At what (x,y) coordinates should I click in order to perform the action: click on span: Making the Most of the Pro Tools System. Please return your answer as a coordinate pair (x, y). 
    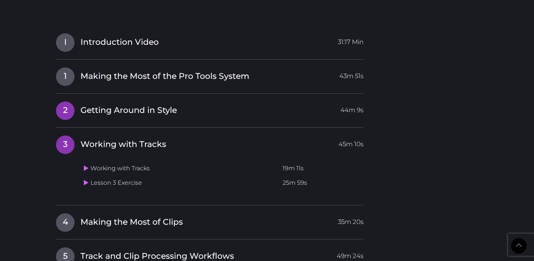
    Looking at the image, I should click on (165, 76).